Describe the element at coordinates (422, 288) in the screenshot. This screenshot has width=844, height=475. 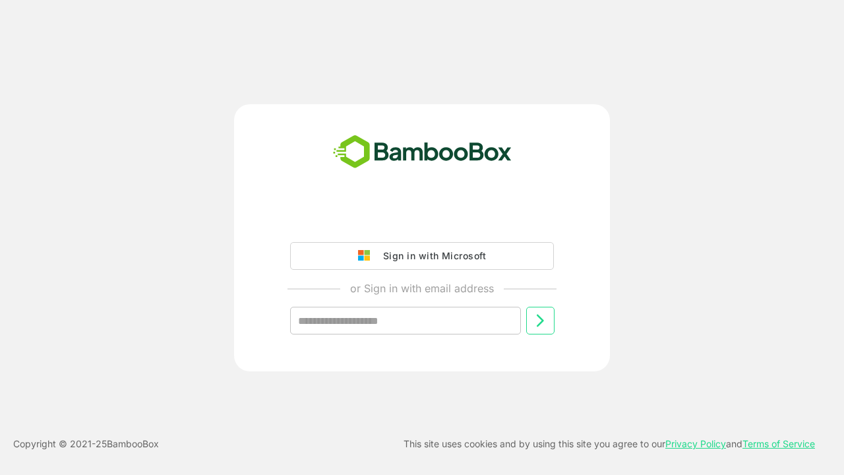
I see `p: or Sign in with email address` at that location.